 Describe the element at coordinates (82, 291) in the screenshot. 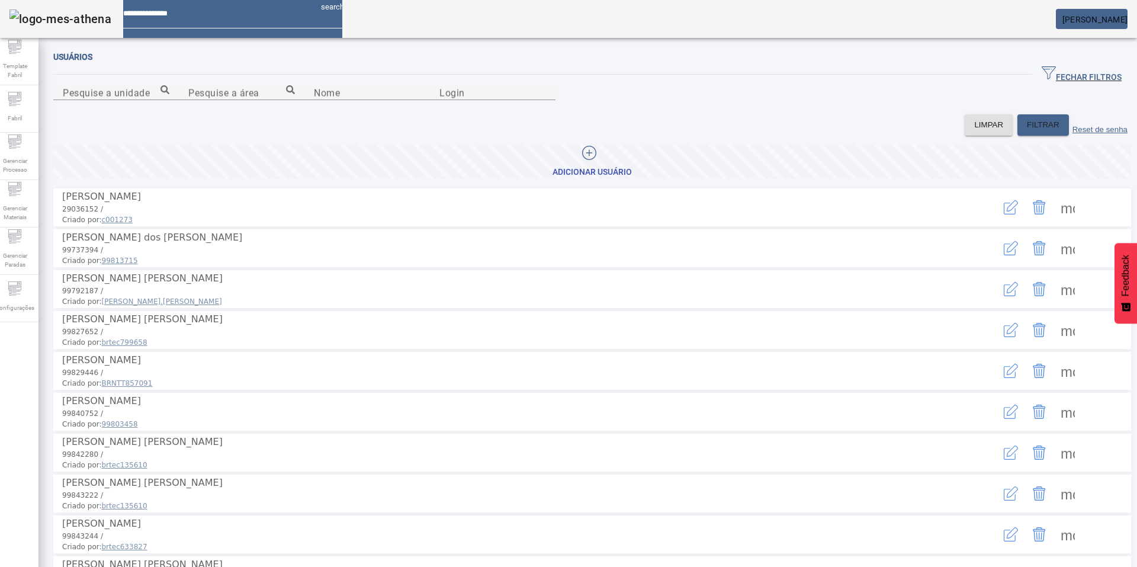

I see `span: 99792187 /` at that location.